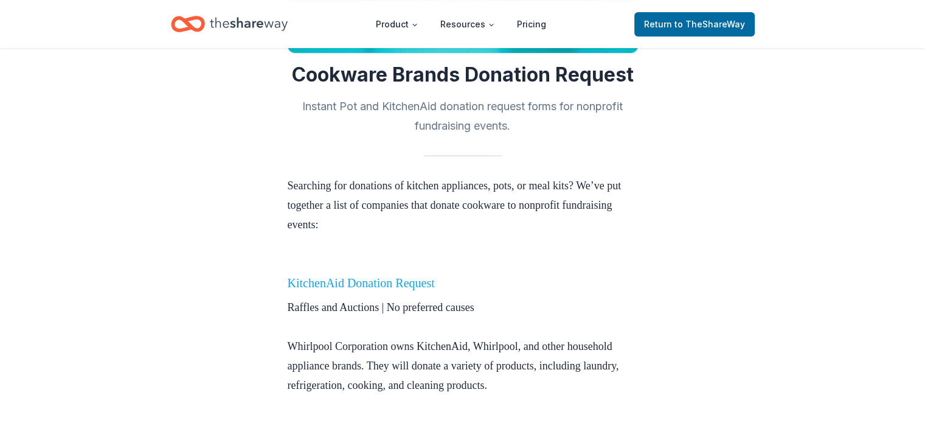 Image resolution: width=925 pixels, height=423 pixels. Describe the element at coordinates (695, 24) in the screenshot. I see `a: Returnto TheShareWay` at that location.